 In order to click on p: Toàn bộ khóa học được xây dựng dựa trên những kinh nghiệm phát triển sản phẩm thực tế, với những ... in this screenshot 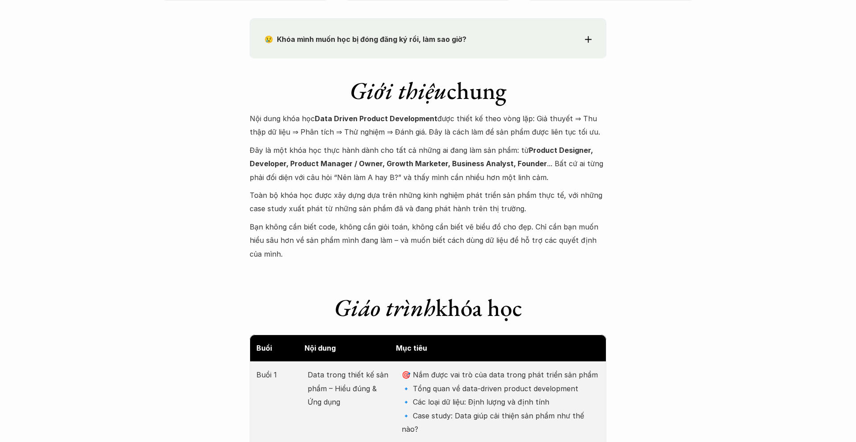, I will do `click(428, 202)`.